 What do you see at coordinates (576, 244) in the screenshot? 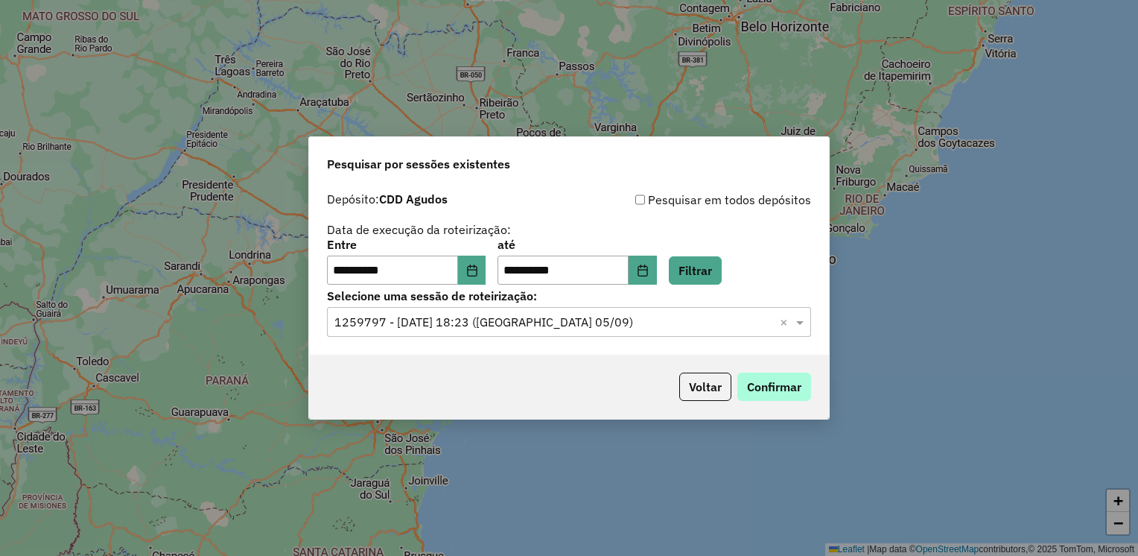
I see `label: até` at bounding box center [576, 244].